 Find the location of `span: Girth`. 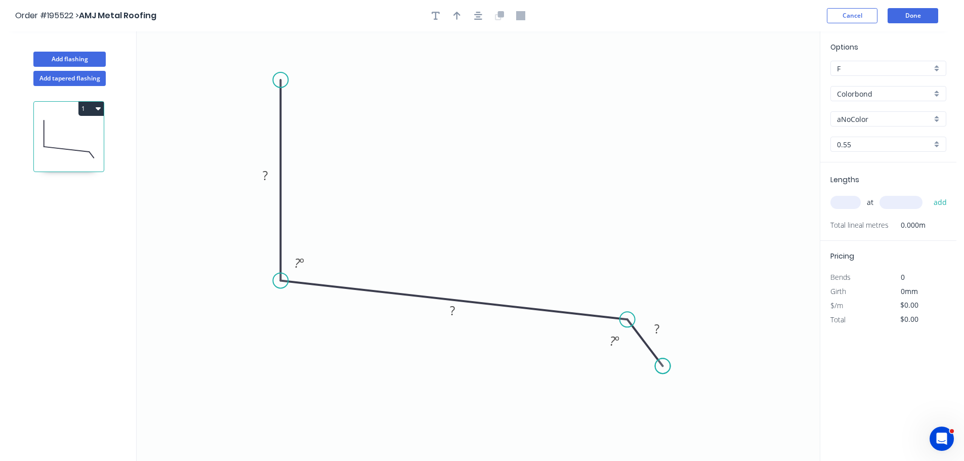

span: Girth is located at coordinates (838, 291).